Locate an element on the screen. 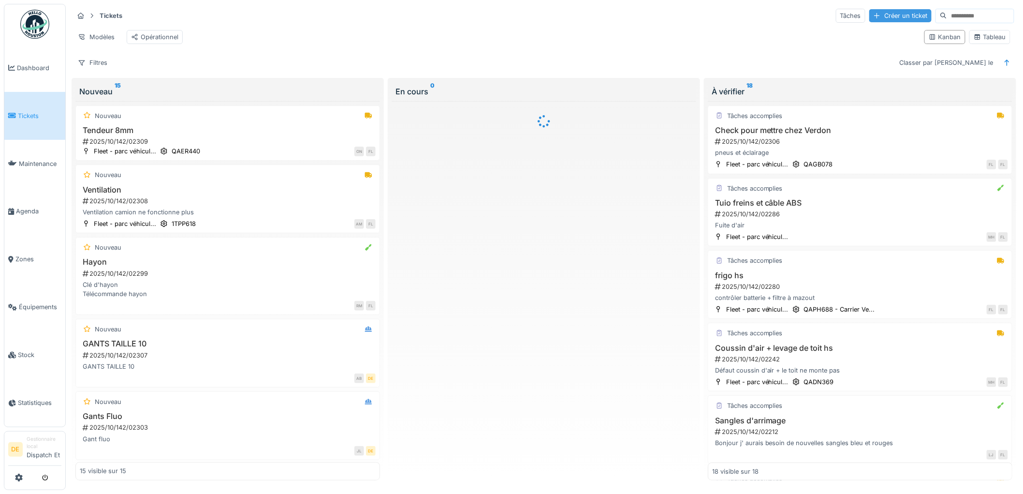 This screenshot has width=1023, height=494. h3: Hayon is located at coordinates (228, 262).